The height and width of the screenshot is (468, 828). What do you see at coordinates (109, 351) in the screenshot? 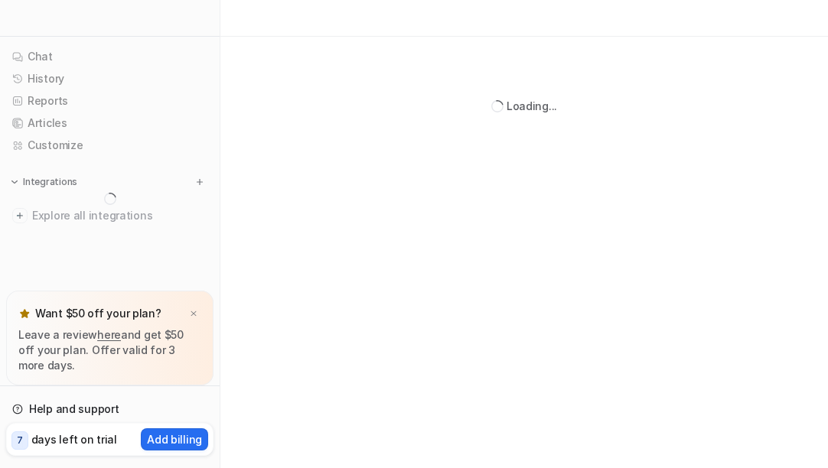
I see `p: Leave a review and get $50 off your plan. Offer valid for 3 more days.` at bounding box center [109, 351].